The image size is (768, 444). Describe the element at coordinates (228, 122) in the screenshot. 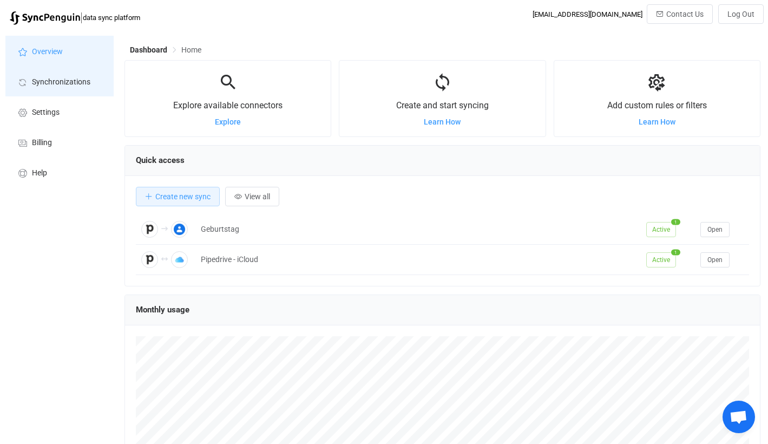

I see `a: Explore` at that location.